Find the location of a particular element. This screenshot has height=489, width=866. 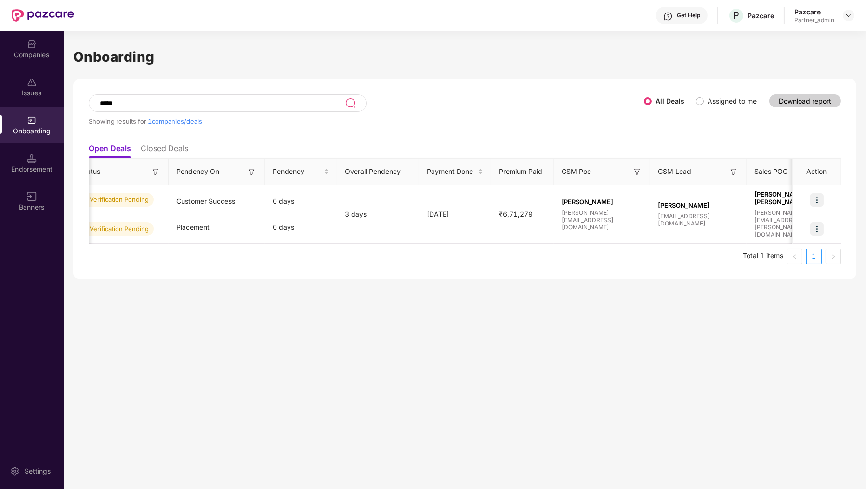

span: Pendency On is located at coordinates (198, 172).